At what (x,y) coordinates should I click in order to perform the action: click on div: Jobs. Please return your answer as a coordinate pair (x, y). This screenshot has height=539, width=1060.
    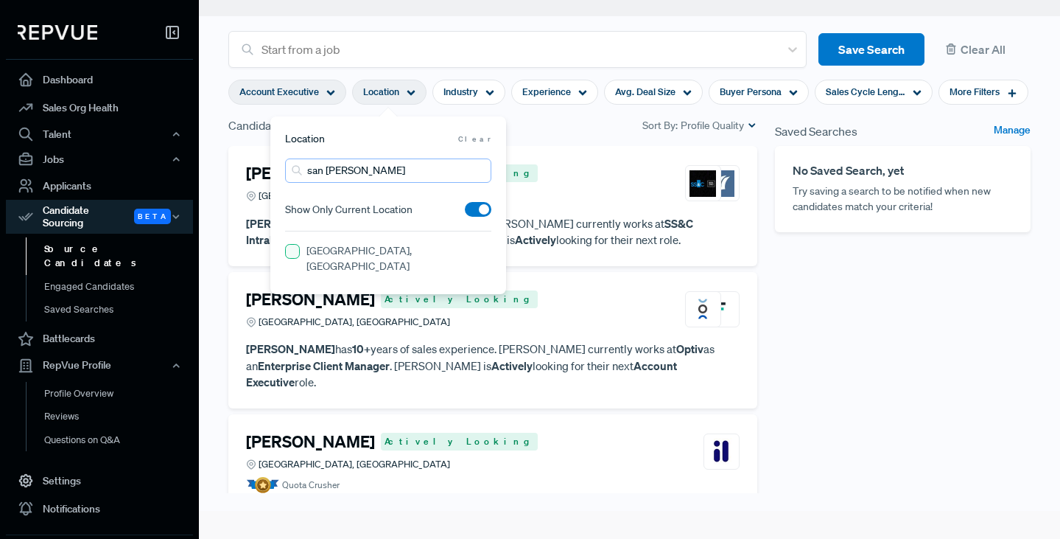
    Looking at the image, I should click on (99, 159).